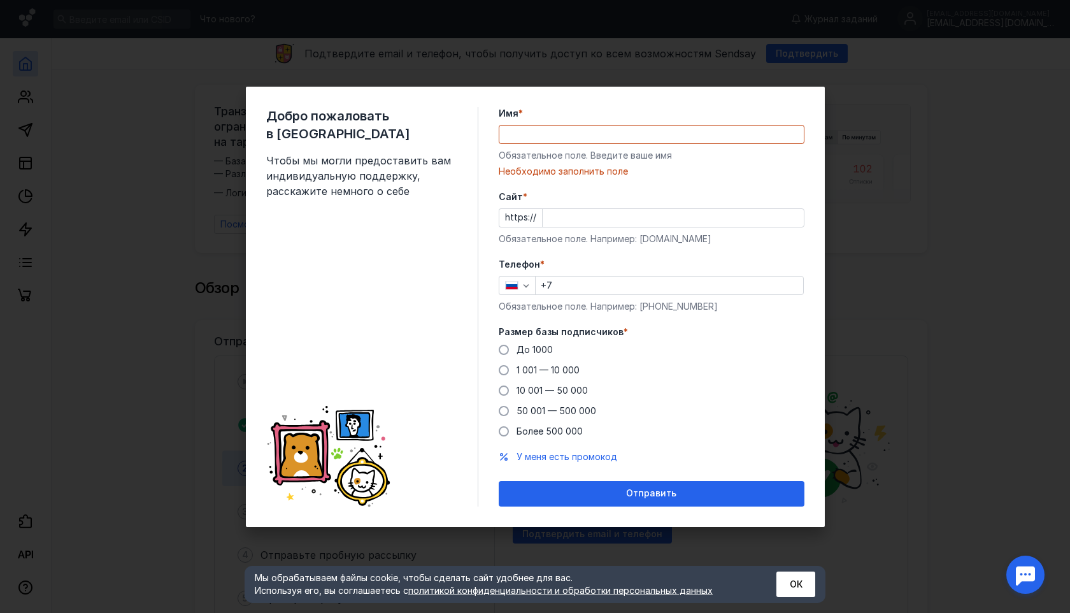 This screenshot has width=1070, height=613. I want to click on span: Отправить, so click(651, 493).